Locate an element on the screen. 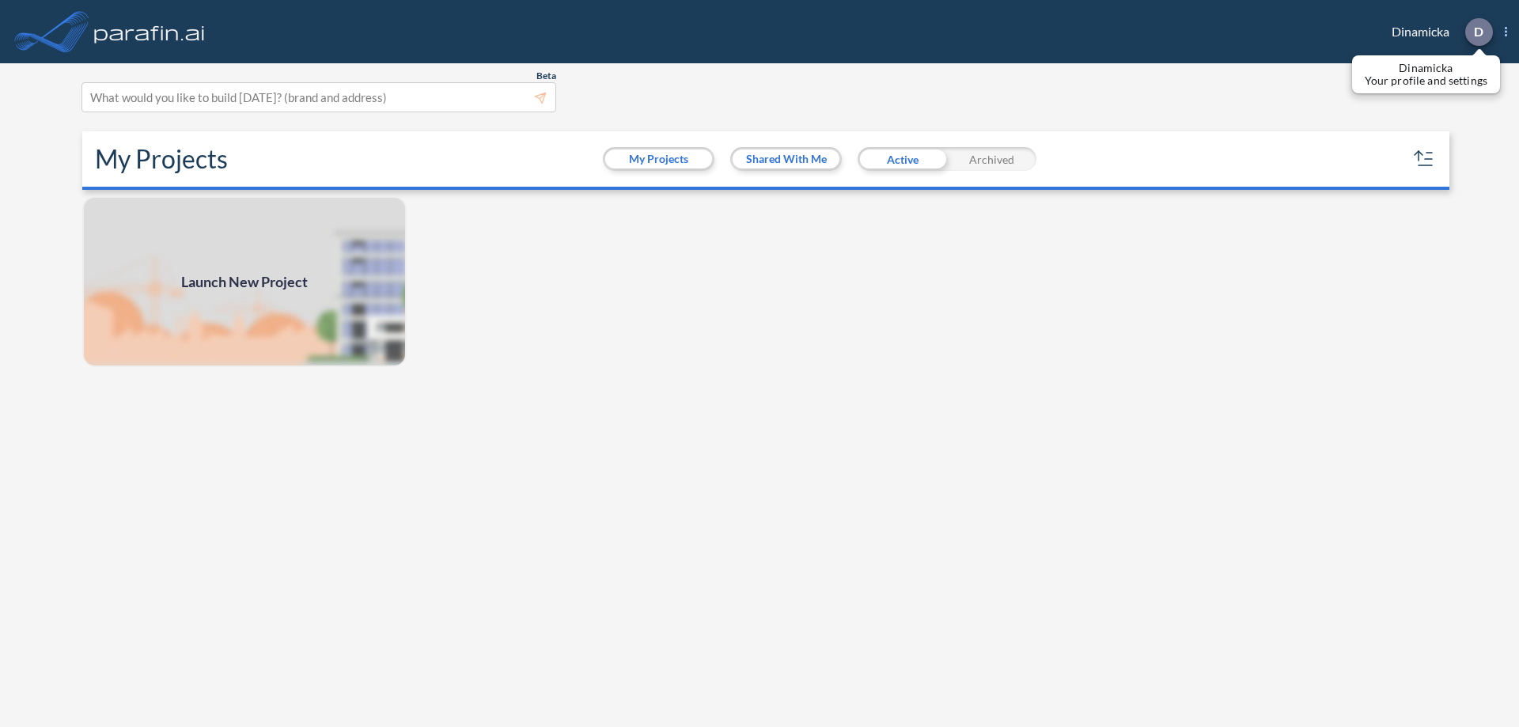 This screenshot has height=727, width=1519. div: Archived is located at coordinates (991, 159).